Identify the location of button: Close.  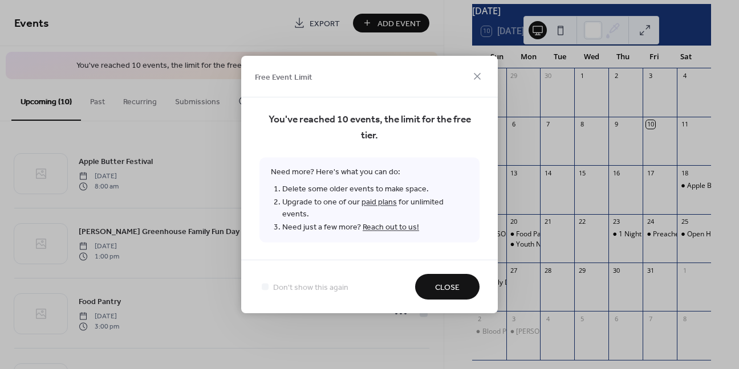
(447, 287).